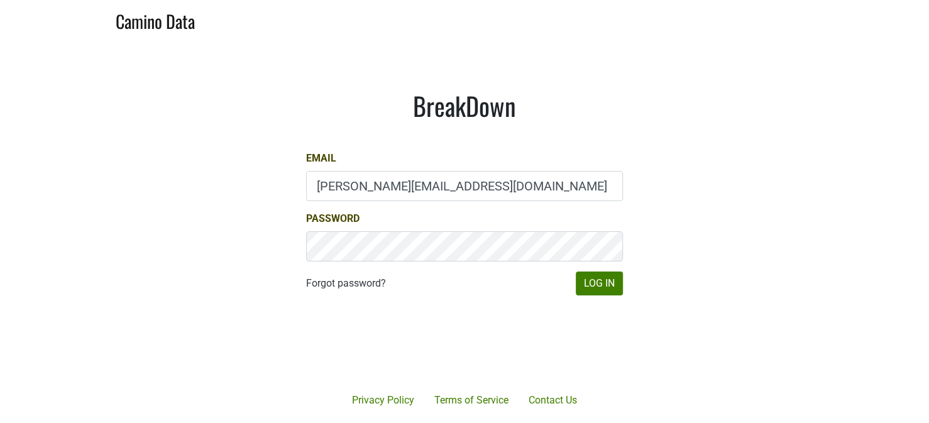 The width and height of the screenshot is (929, 423). Describe the element at coordinates (471, 400) in the screenshot. I see `a: Terms of Service` at that location.